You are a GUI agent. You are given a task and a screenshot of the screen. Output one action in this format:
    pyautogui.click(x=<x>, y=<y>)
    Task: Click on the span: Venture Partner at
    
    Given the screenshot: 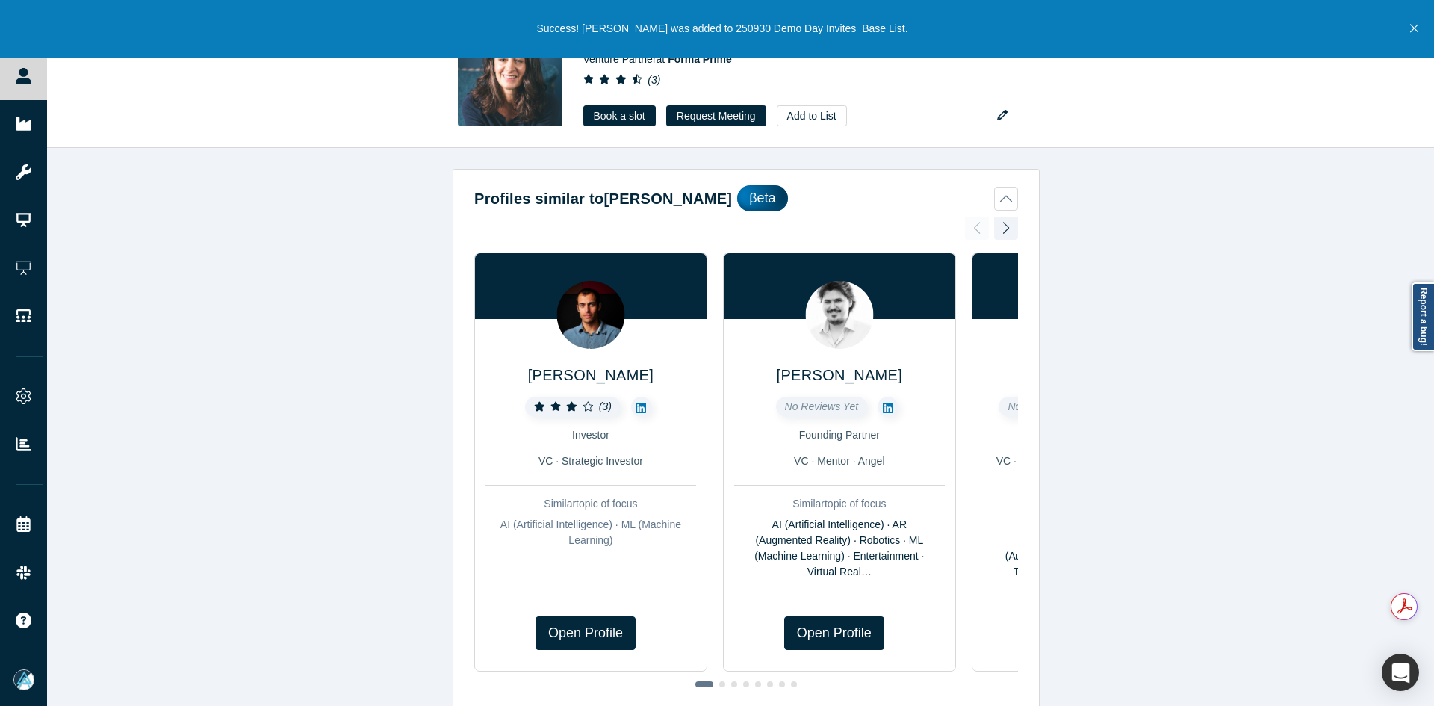 What is the action you would take?
    pyautogui.click(x=657, y=59)
    